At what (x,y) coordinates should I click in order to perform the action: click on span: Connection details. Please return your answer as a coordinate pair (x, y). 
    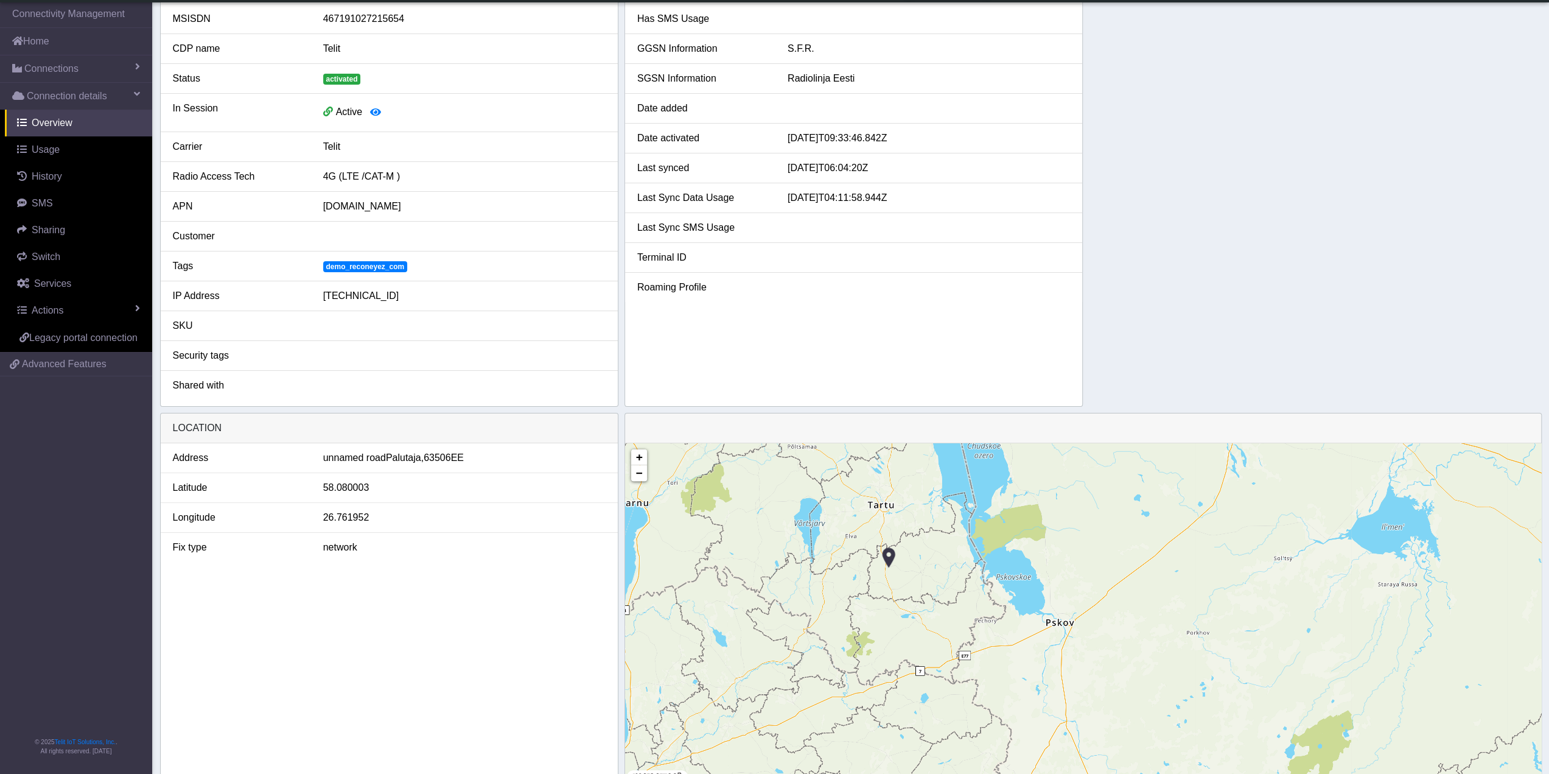
    Looking at the image, I should click on (67, 96).